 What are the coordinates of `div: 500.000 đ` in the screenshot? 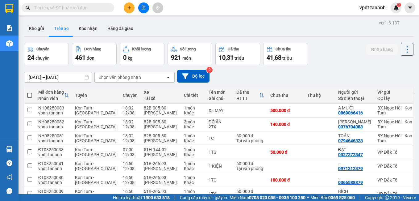 It's located at (286, 110).